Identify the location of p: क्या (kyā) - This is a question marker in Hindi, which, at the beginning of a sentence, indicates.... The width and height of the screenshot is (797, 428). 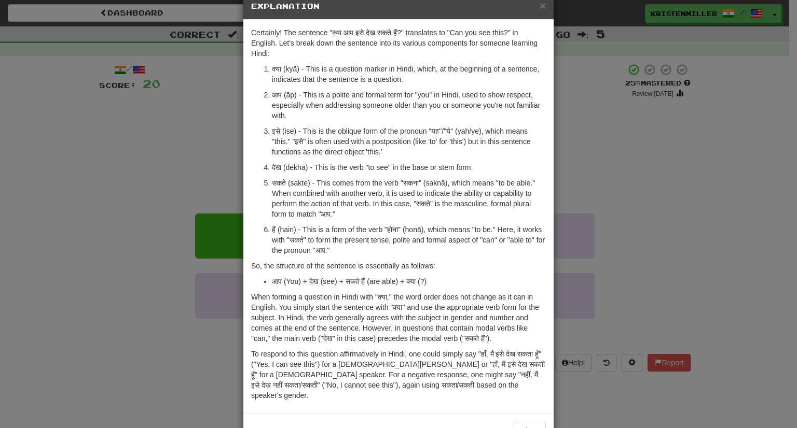
(409, 74).